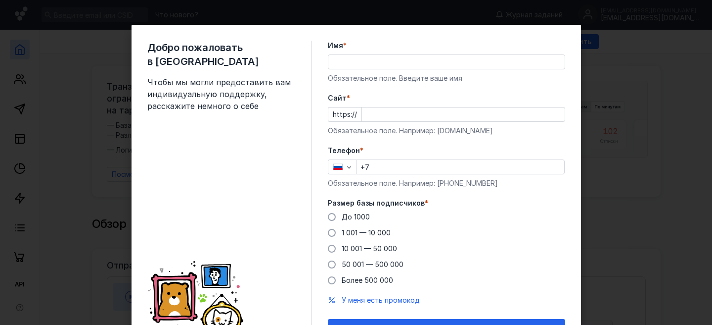  Describe the element at coordinates (222, 94) in the screenshot. I see `span: Чтобы мы могли предоставить вам индивидуальную поддержку, расскажите немного о себе` at that location.